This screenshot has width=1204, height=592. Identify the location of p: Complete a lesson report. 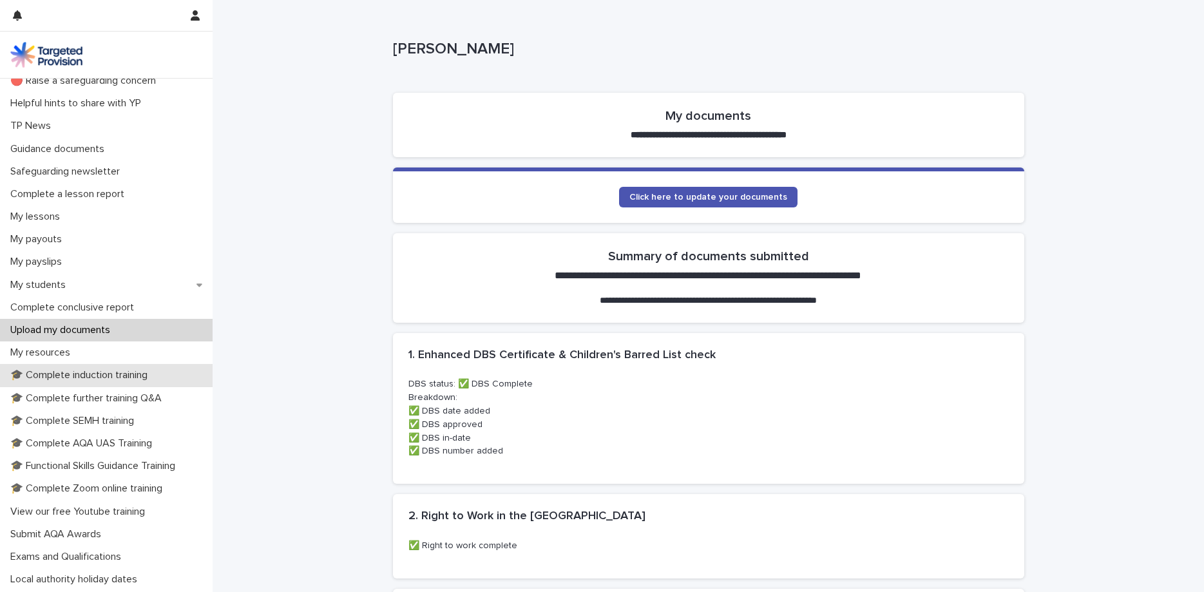
(70, 194).